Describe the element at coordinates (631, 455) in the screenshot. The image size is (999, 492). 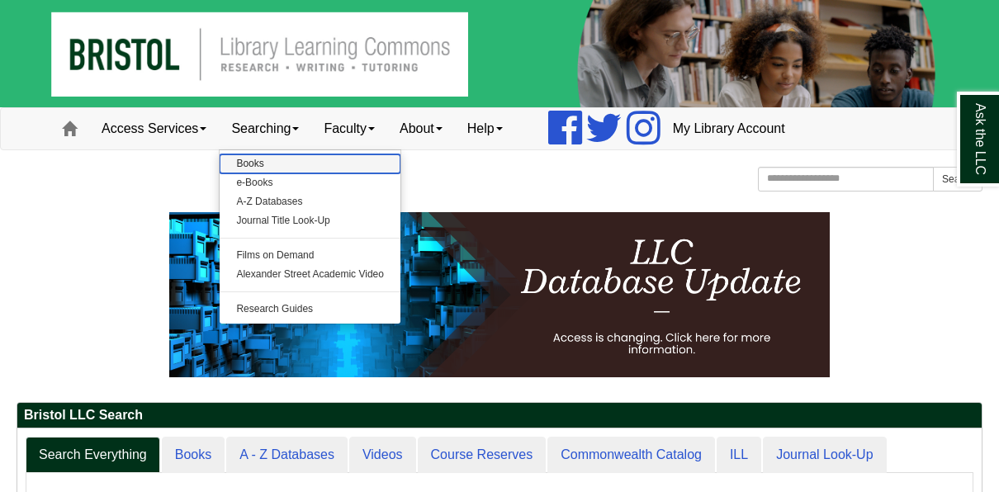
I see `a: Commonwealth Catalog` at that location.